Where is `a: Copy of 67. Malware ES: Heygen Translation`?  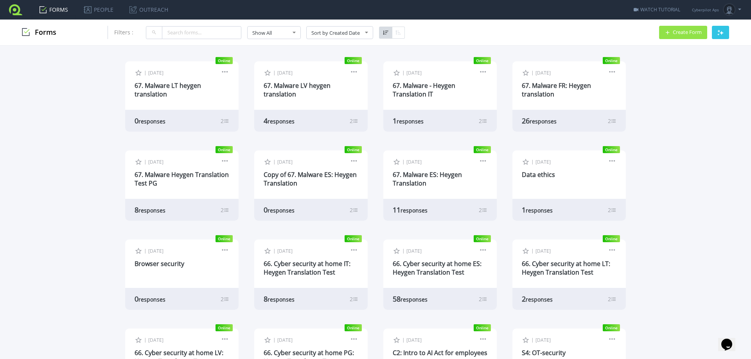
a: Copy of 67. Malware ES: Heygen Translation is located at coordinates (310, 179).